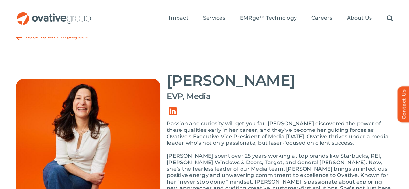 The image size is (409, 189). What do you see at coordinates (322, 18) in the screenshot?
I see `a: Careers` at bounding box center [322, 18].